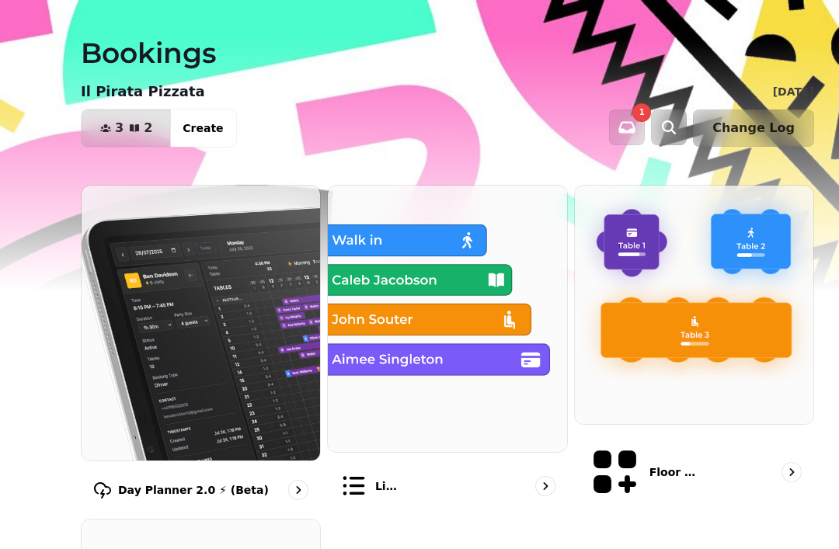  Describe the element at coordinates (148, 128) in the screenshot. I see `span: 2` at that location.